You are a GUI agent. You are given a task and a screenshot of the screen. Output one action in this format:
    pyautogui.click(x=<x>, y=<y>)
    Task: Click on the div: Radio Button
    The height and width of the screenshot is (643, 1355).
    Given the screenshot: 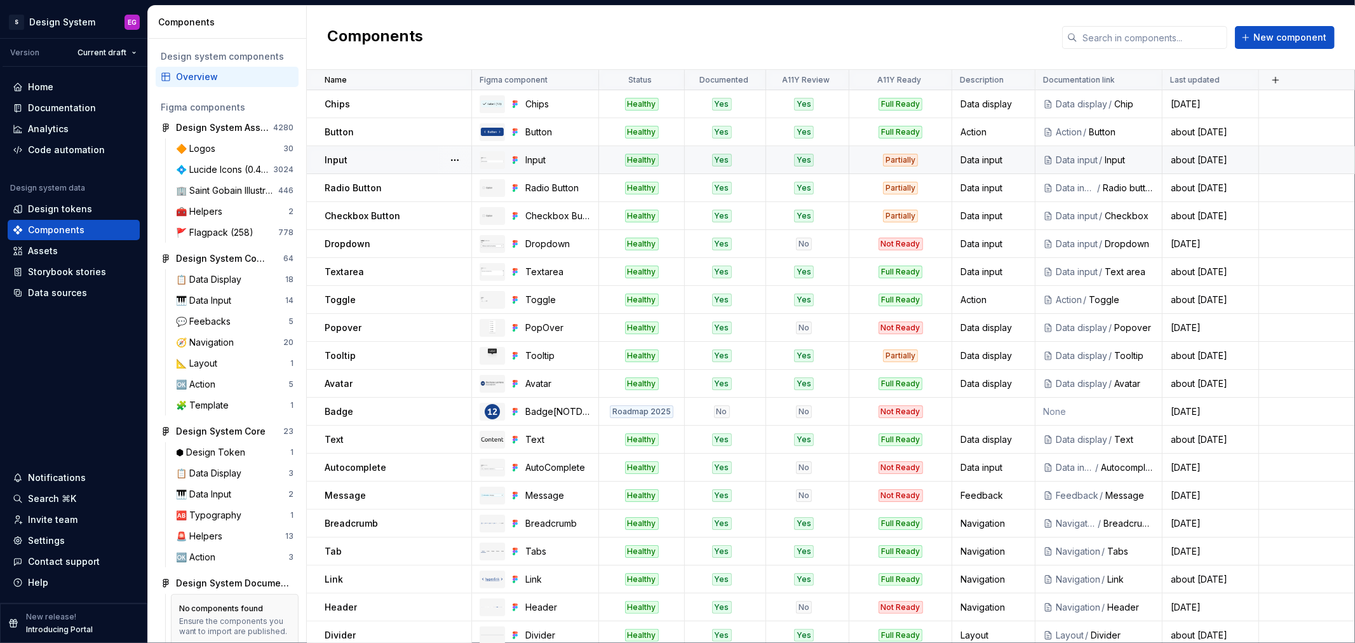 What is the action you would take?
    pyautogui.click(x=558, y=188)
    